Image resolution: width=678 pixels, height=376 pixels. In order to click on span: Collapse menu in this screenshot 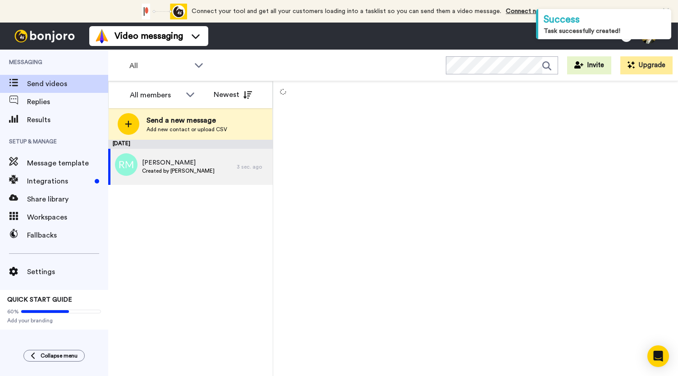, I will do `click(59, 356)`.